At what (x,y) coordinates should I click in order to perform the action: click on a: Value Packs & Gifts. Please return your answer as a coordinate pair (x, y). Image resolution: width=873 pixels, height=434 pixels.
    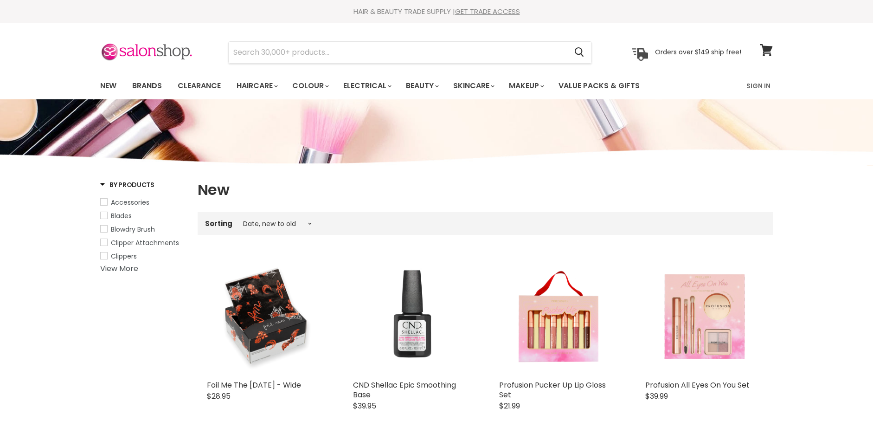
    Looking at the image, I should click on (599, 86).